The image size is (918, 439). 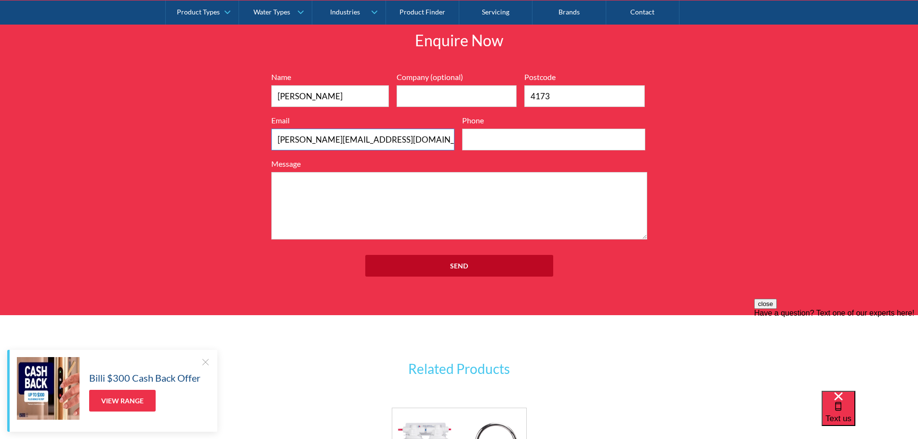 I want to click on div: Product Types, so click(x=198, y=12).